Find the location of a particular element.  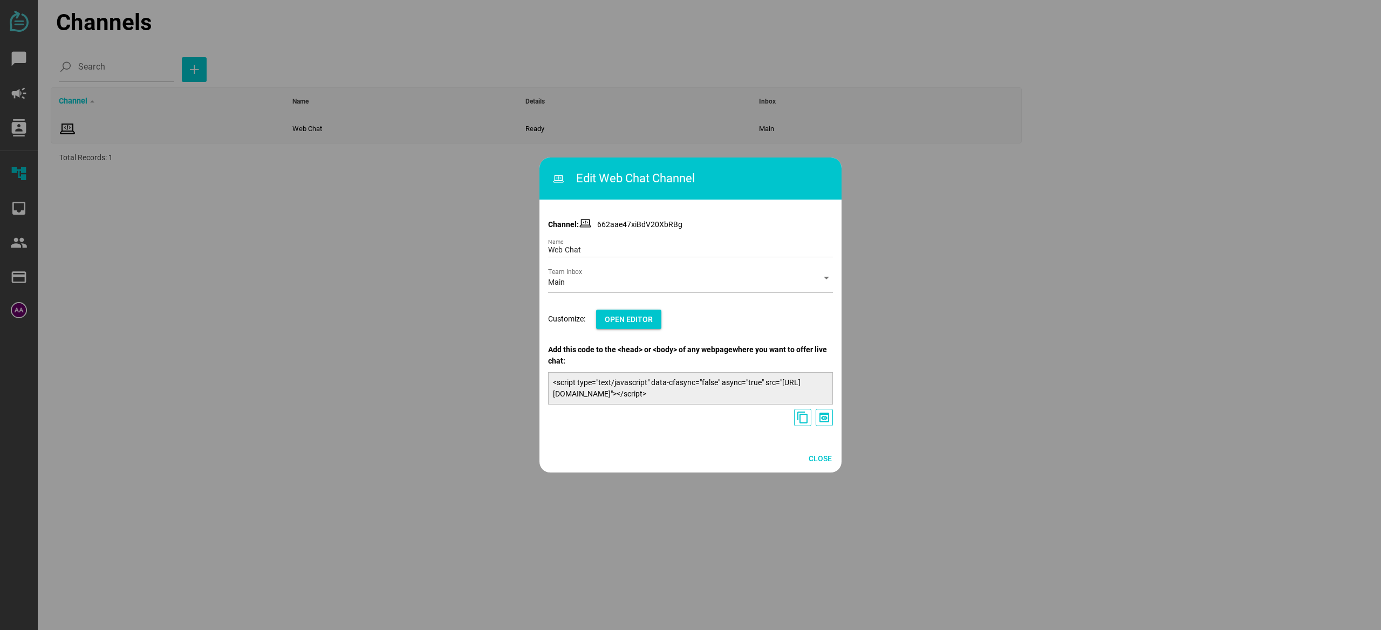

button: Close is located at coordinates (820, 459).